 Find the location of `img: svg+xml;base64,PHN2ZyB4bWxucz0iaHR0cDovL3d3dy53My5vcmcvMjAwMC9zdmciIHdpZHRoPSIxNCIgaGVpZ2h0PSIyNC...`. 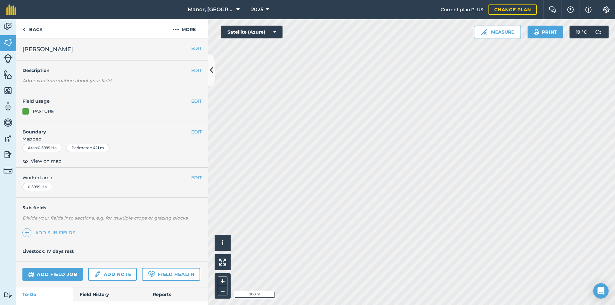

img: svg+xml;base64,PHN2ZyB4bWxucz0iaHR0cDovL3d3dy53My5vcmcvMjAwMC9zdmciIHdpZHRoPSIxNCIgaGVpZ2h0PSIyNC... is located at coordinates (27, 233).